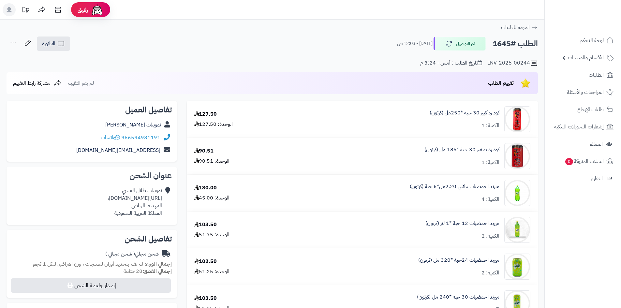 Image resolution: width=621 pixels, height=308 pixels. I want to click on h2: تفاصيل العميل, so click(92, 110).